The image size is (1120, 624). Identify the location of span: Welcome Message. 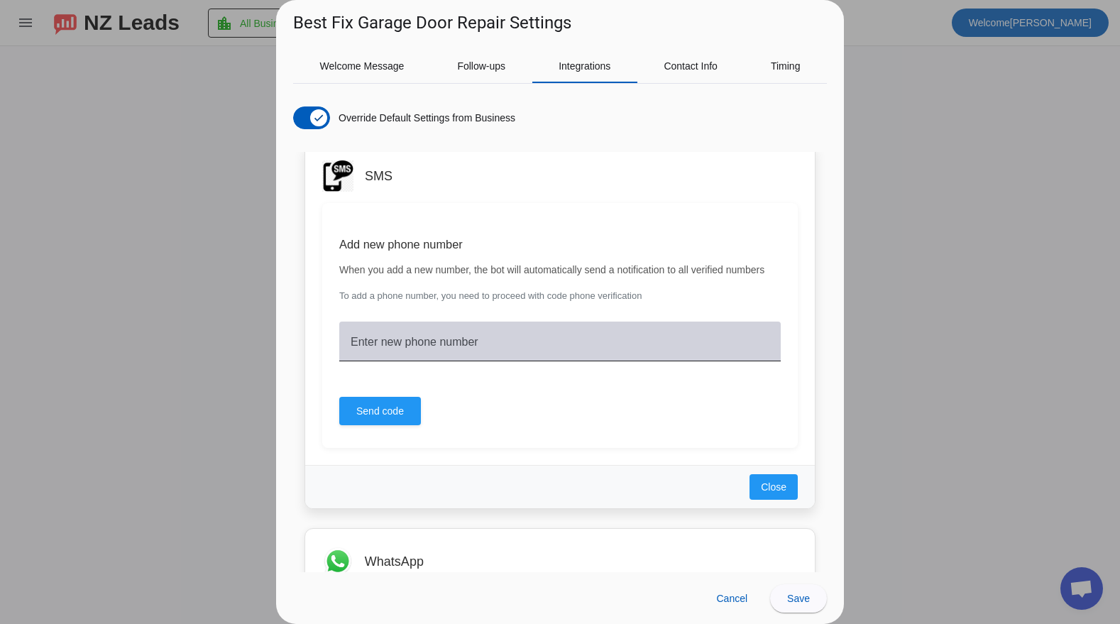
(362, 66).